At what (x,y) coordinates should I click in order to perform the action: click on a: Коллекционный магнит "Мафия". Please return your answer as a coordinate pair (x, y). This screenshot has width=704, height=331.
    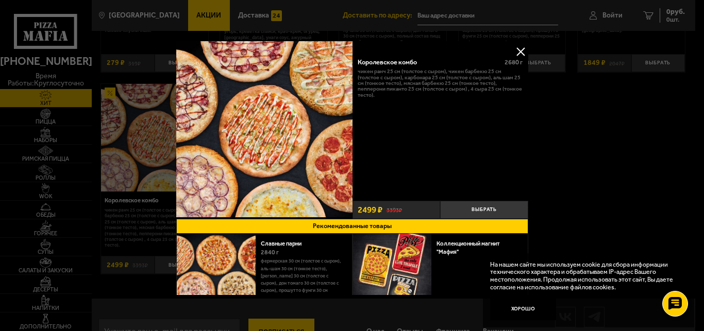
    Looking at the image, I should click on (468, 248).